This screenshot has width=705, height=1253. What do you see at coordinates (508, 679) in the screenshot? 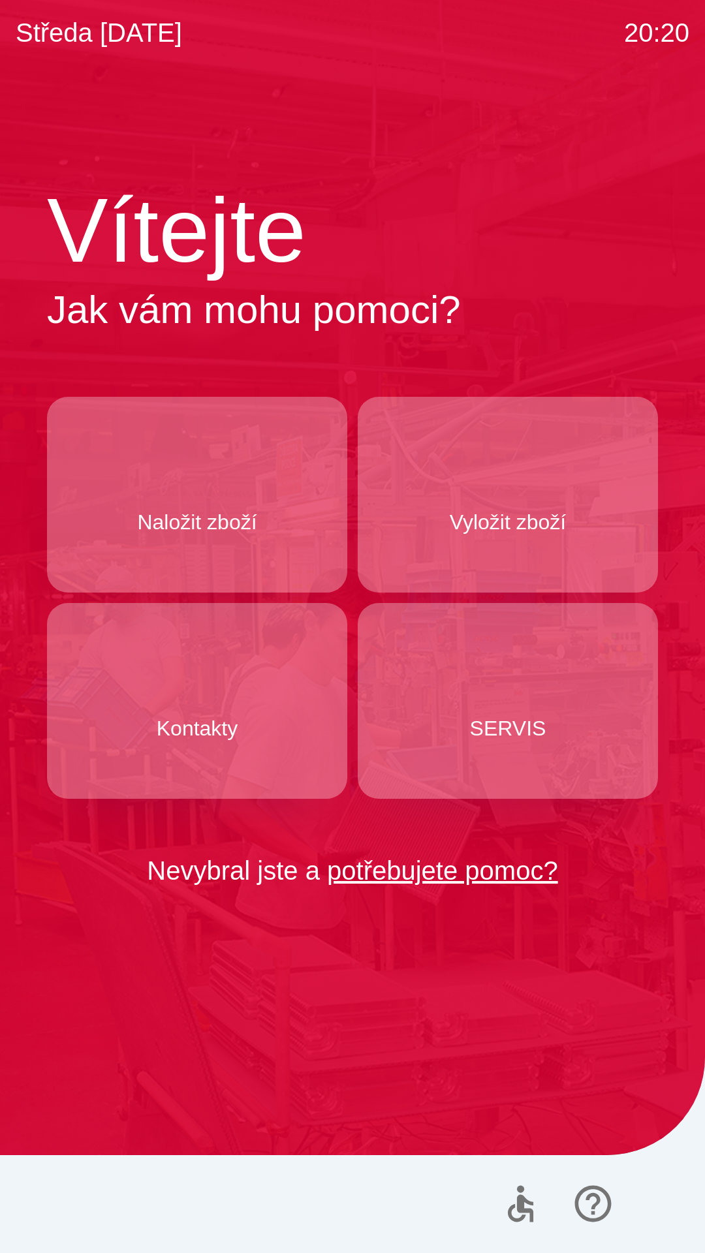
I see `img: 7408382d-57dc-4d4c-ad5a-dca8f73b6e74.png` at bounding box center [508, 679].